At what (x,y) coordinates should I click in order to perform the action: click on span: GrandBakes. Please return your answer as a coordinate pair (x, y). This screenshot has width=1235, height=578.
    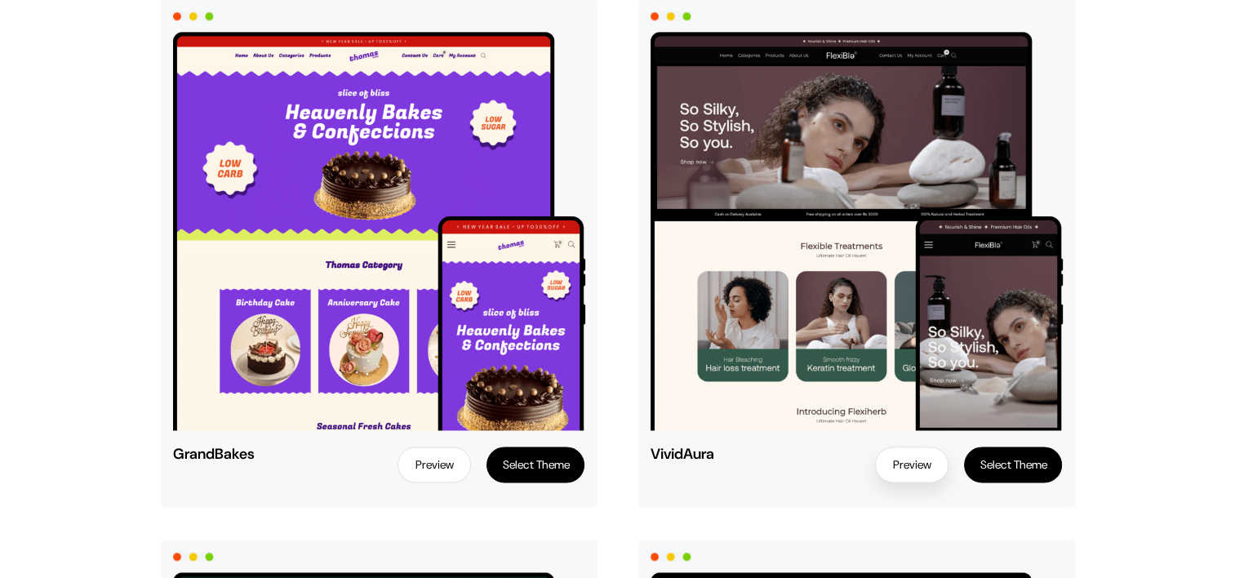
    Looking at the image, I should click on (233, 454).